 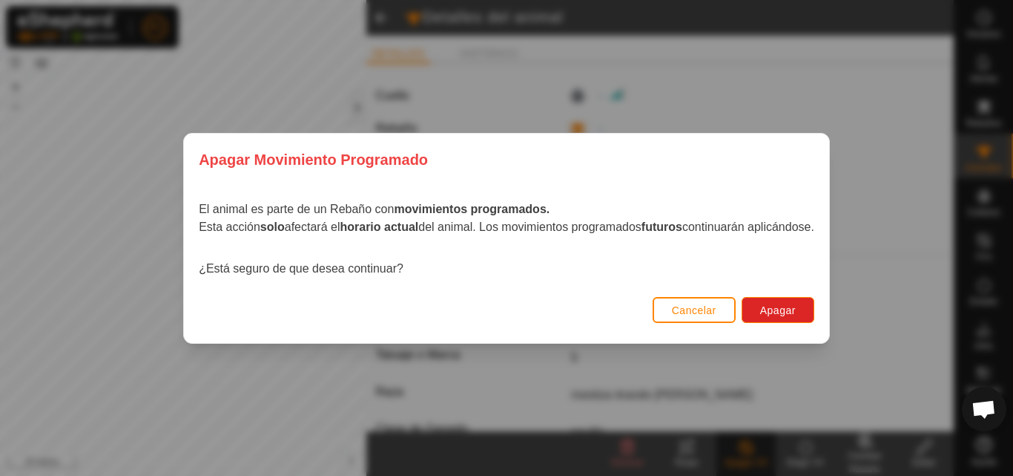 What do you see at coordinates (662, 226) in the screenshot?
I see `strong: futuros` at bounding box center [662, 226].